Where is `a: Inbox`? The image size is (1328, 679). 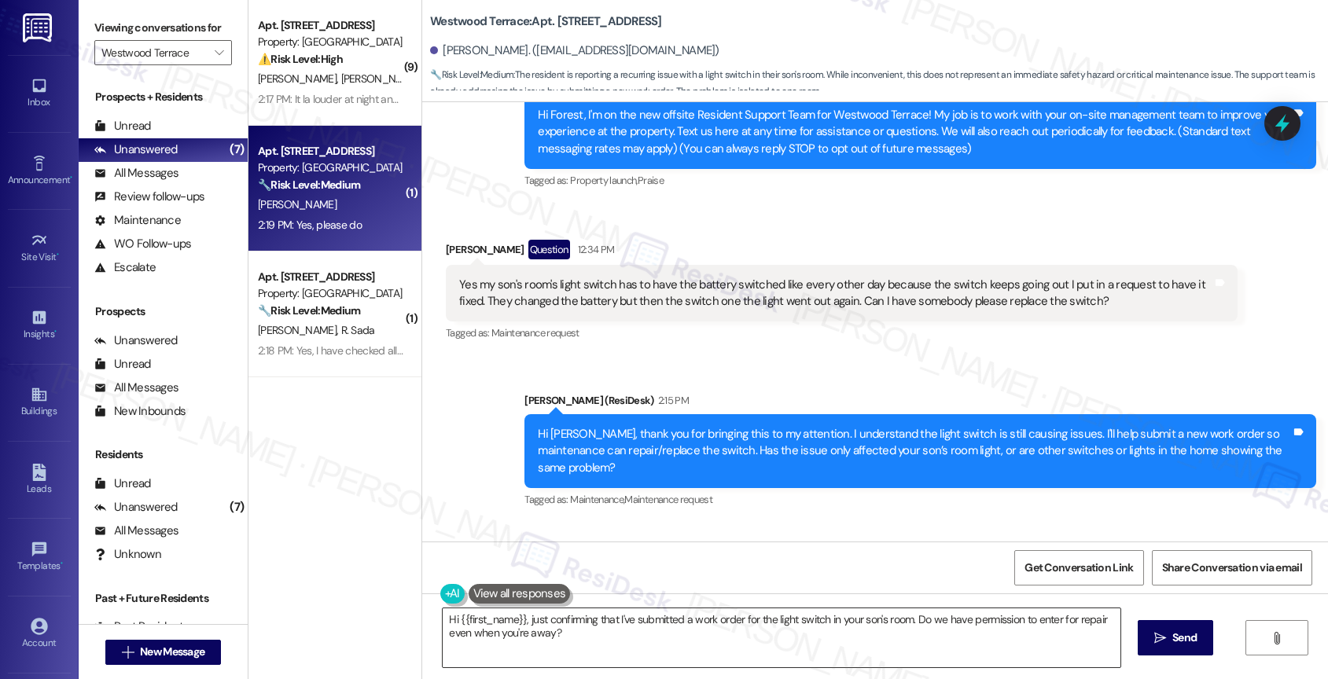 a: Inbox is located at coordinates (39, 94).